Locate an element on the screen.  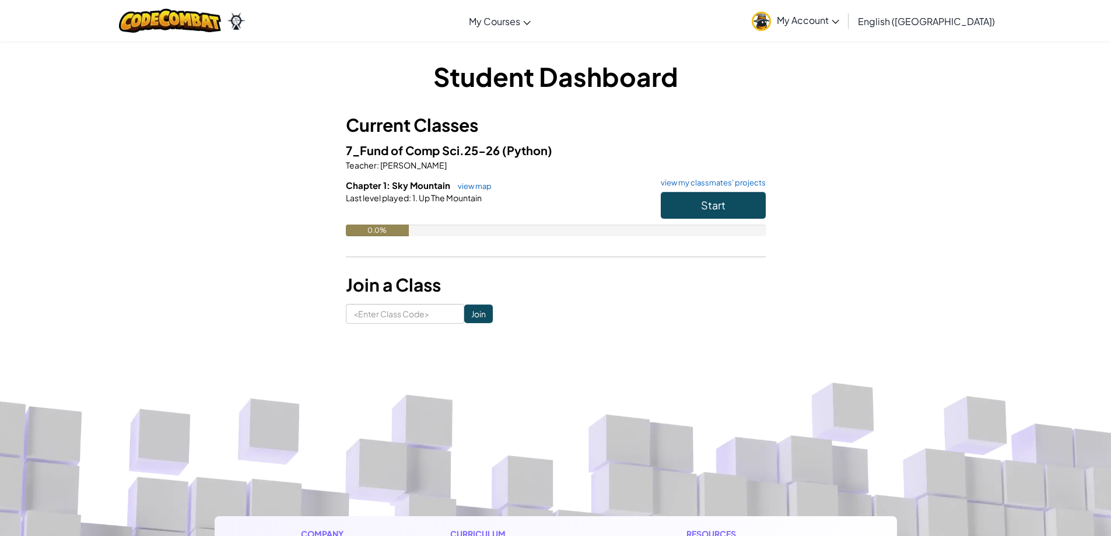
span: My Courses is located at coordinates (494, 21).